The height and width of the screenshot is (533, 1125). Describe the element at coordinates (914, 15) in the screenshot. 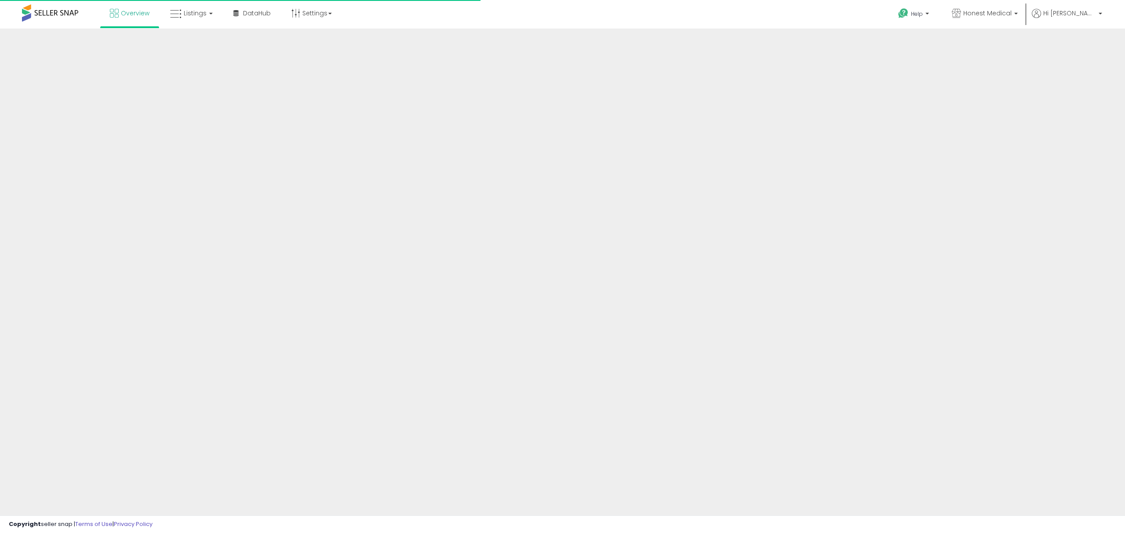

I see `a: Help` at that location.